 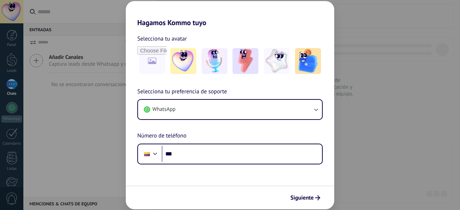 I want to click on button: Siguiente, so click(x=305, y=198).